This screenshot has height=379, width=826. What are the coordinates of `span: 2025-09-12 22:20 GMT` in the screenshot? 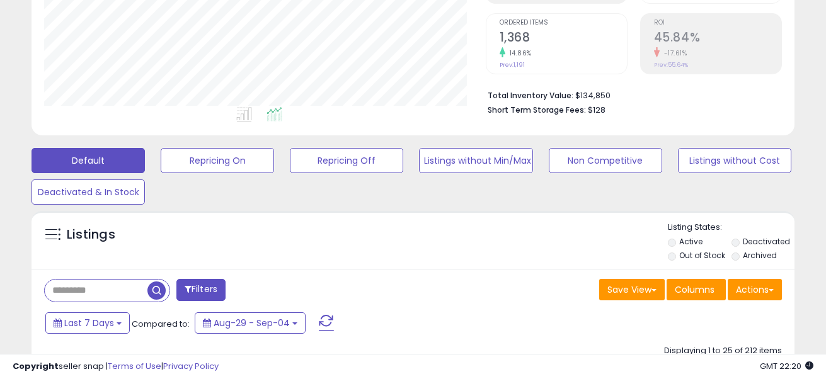 It's located at (787, 366).